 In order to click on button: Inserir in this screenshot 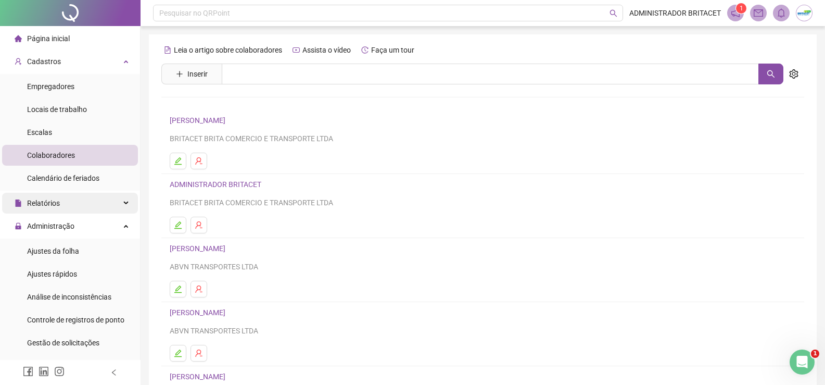, I will do `click(192, 74)`.